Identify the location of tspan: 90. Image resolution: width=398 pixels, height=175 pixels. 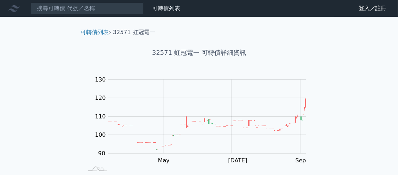
(102, 154).